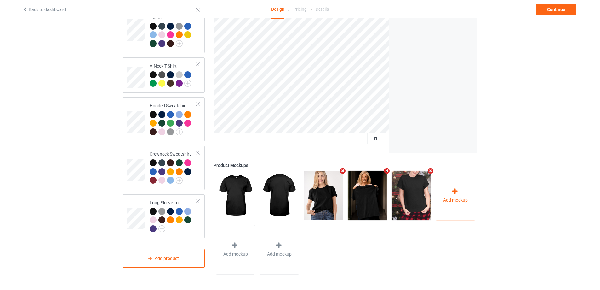 This screenshot has width=600, height=290. What do you see at coordinates (44, 9) in the screenshot?
I see `a: Back to dashboard` at bounding box center [44, 9].